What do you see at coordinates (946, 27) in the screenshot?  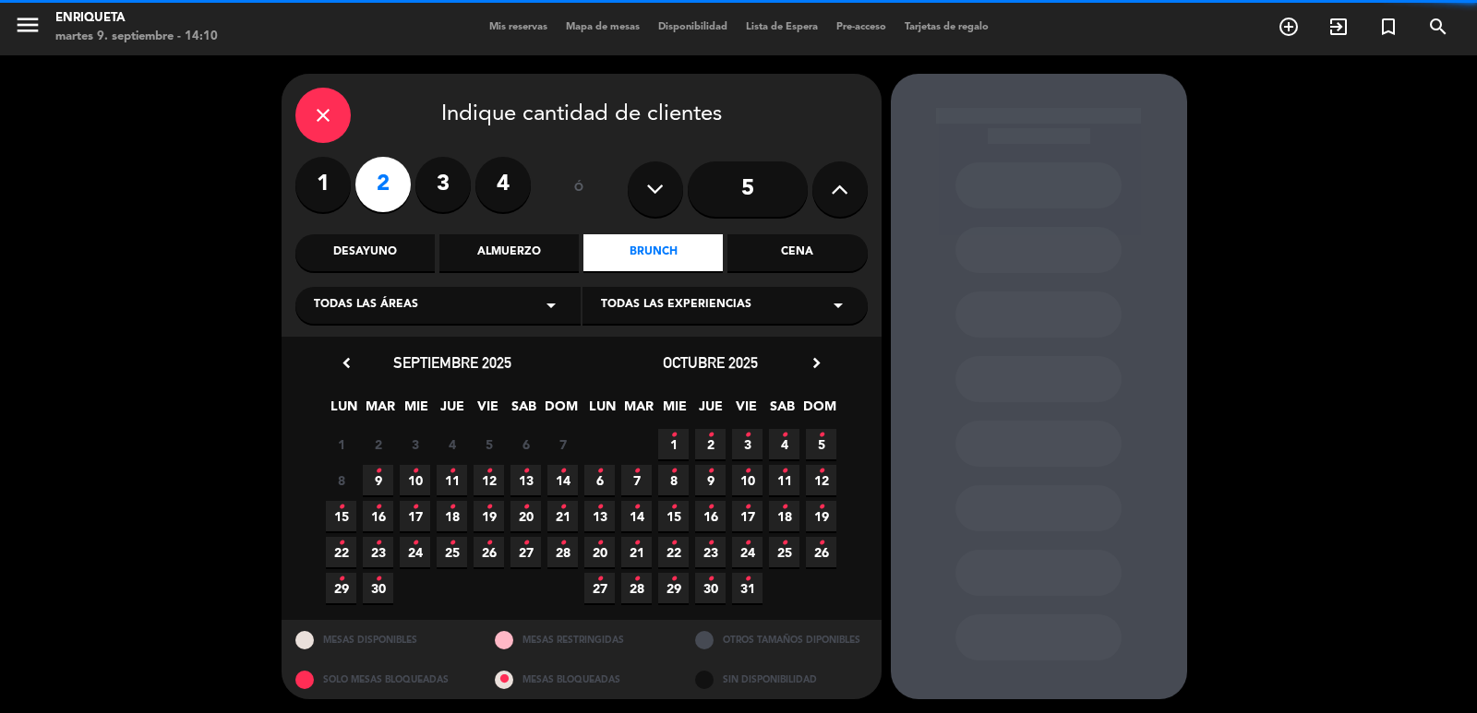 I see `span: Tarjetas de regalo` at bounding box center [946, 27].